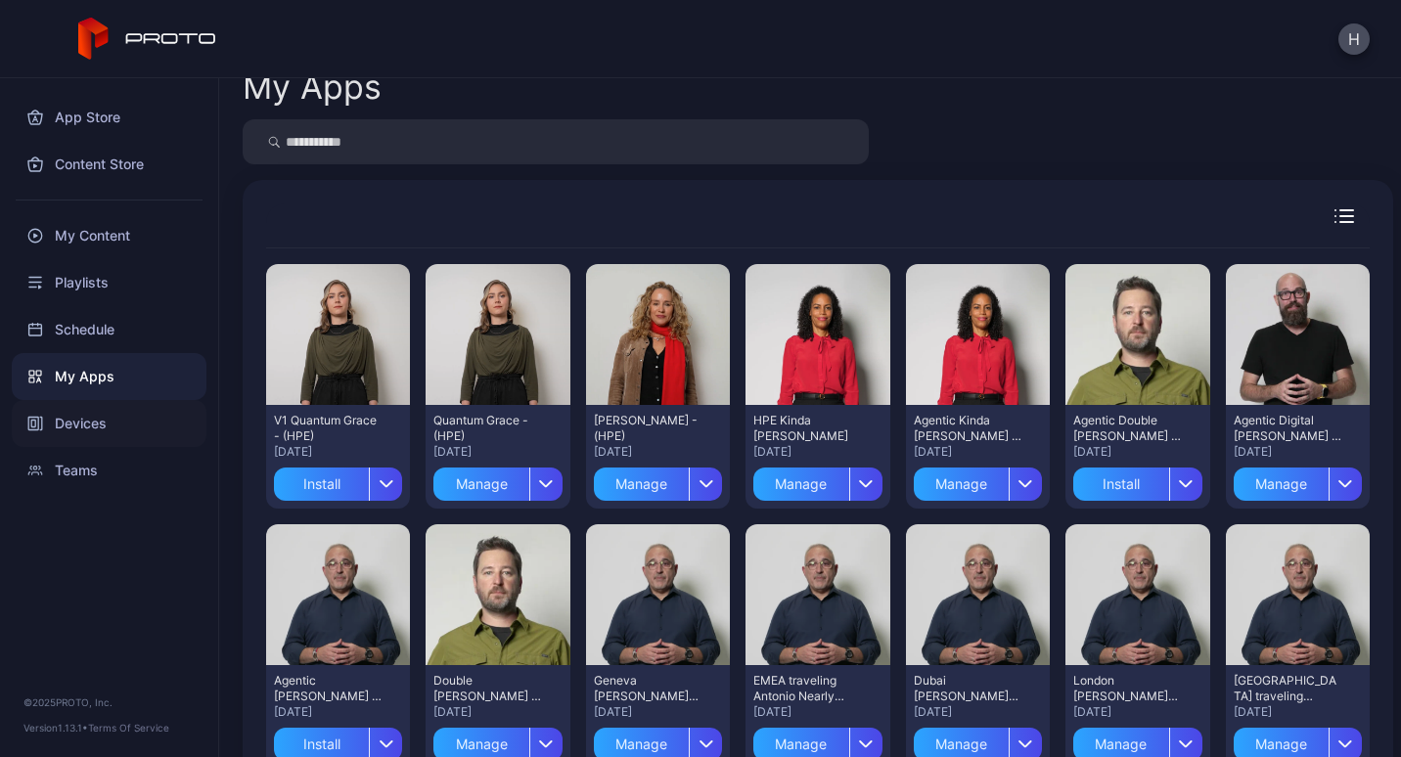 Image resolution: width=1401 pixels, height=757 pixels. What do you see at coordinates (1354, 39) in the screenshot?
I see `button: H` at bounding box center [1354, 39].